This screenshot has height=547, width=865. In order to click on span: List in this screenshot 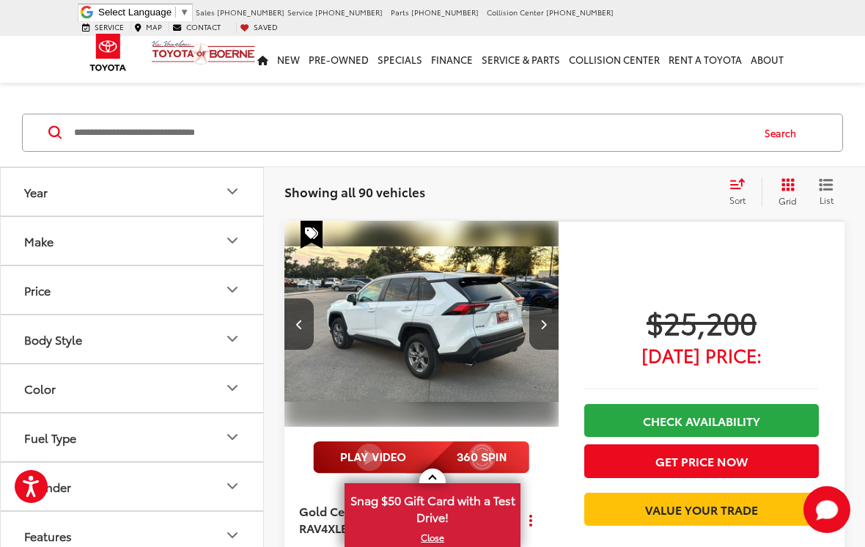, I will do `click(826, 199)`.